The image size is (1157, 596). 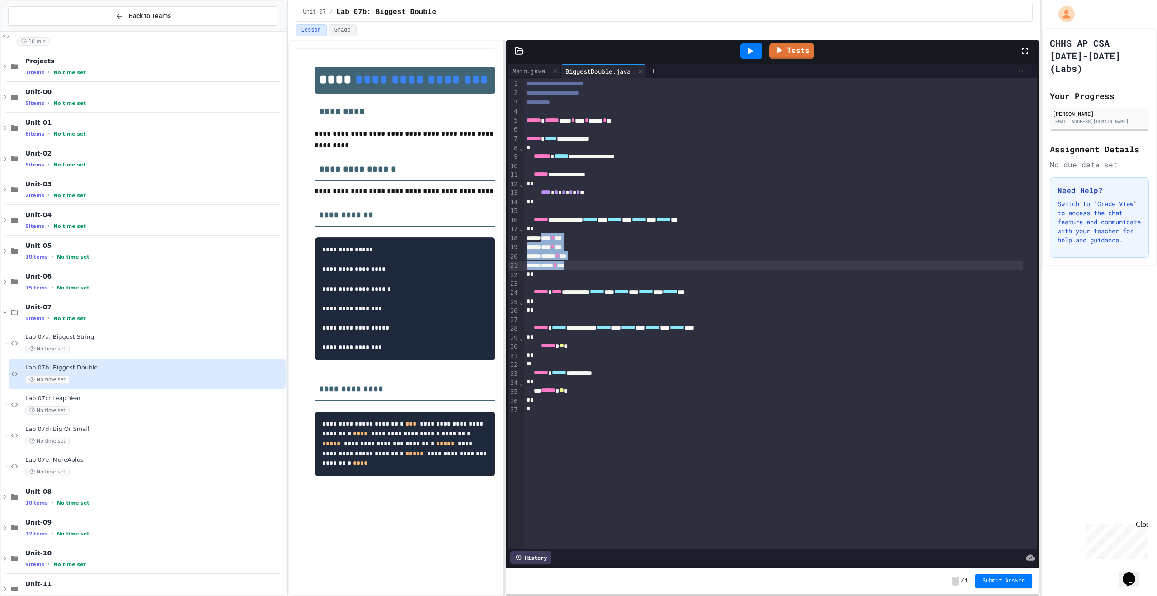 I want to click on div: 10, so click(x=514, y=166).